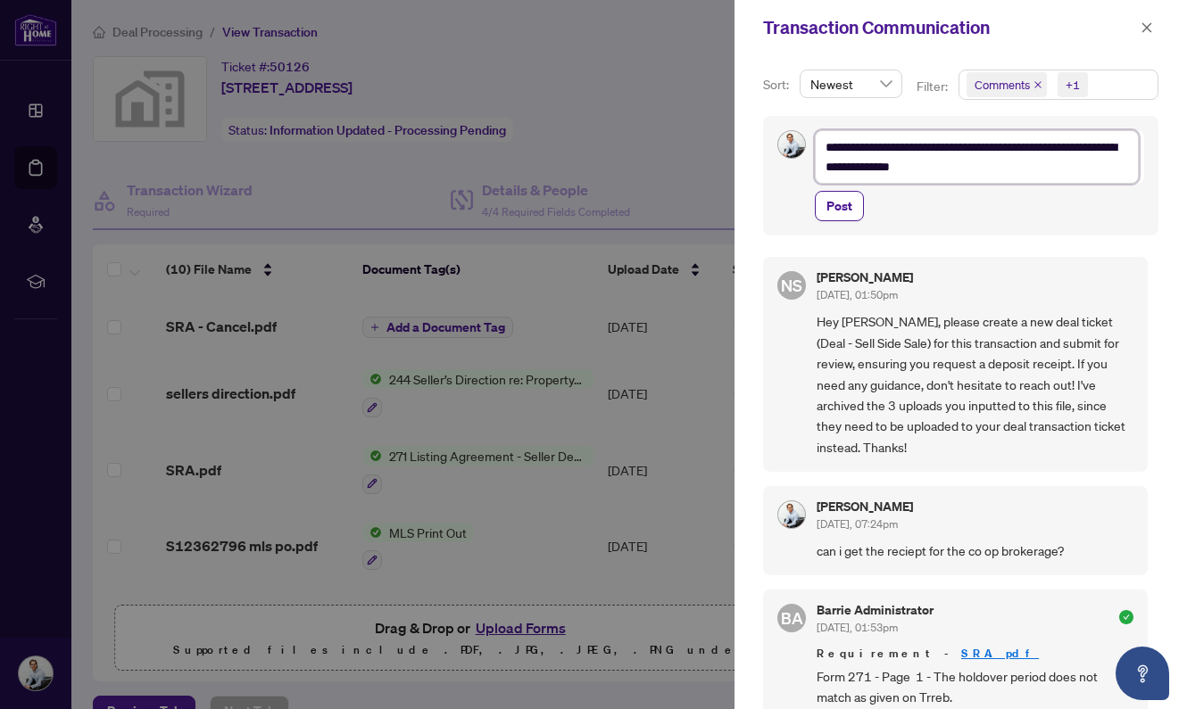 The image size is (1187, 709). What do you see at coordinates (1126, 617) in the screenshot?
I see `span: check-circle` at bounding box center [1126, 617].